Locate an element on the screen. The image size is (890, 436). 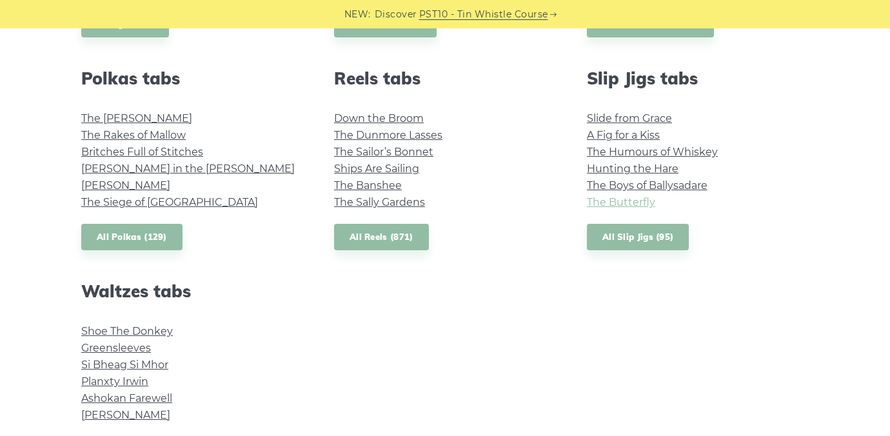
a: Ashokan Farewell is located at coordinates (126, 398).